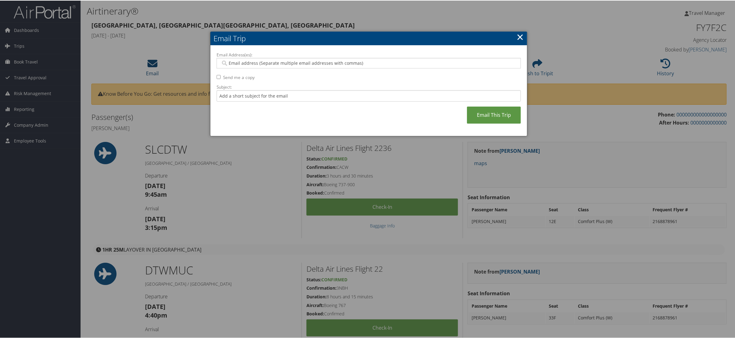 The height and width of the screenshot is (338, 735). Describe the element at coordinates (239, 77) in the screenshot. I see `label: Send me a copy` at that location.